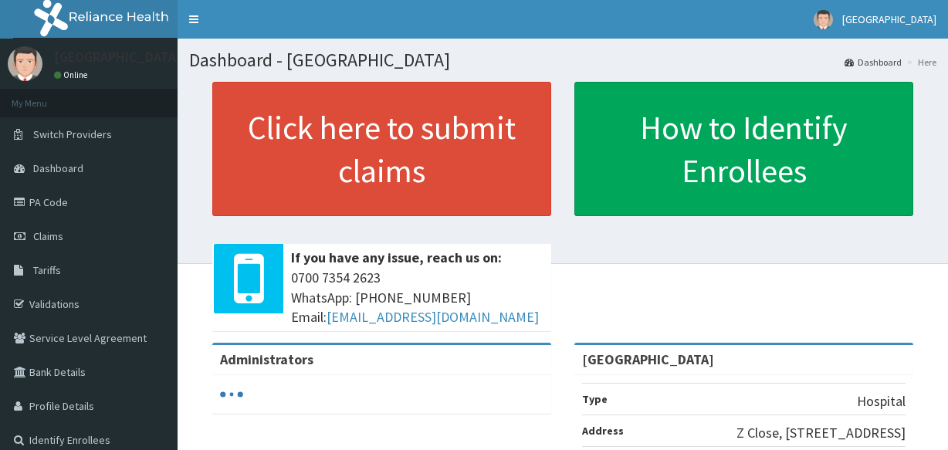 The image size is (948, 450). Describe the element at coordinates (266, 359) in the screenshot. I see `b: Administrators` at that location.